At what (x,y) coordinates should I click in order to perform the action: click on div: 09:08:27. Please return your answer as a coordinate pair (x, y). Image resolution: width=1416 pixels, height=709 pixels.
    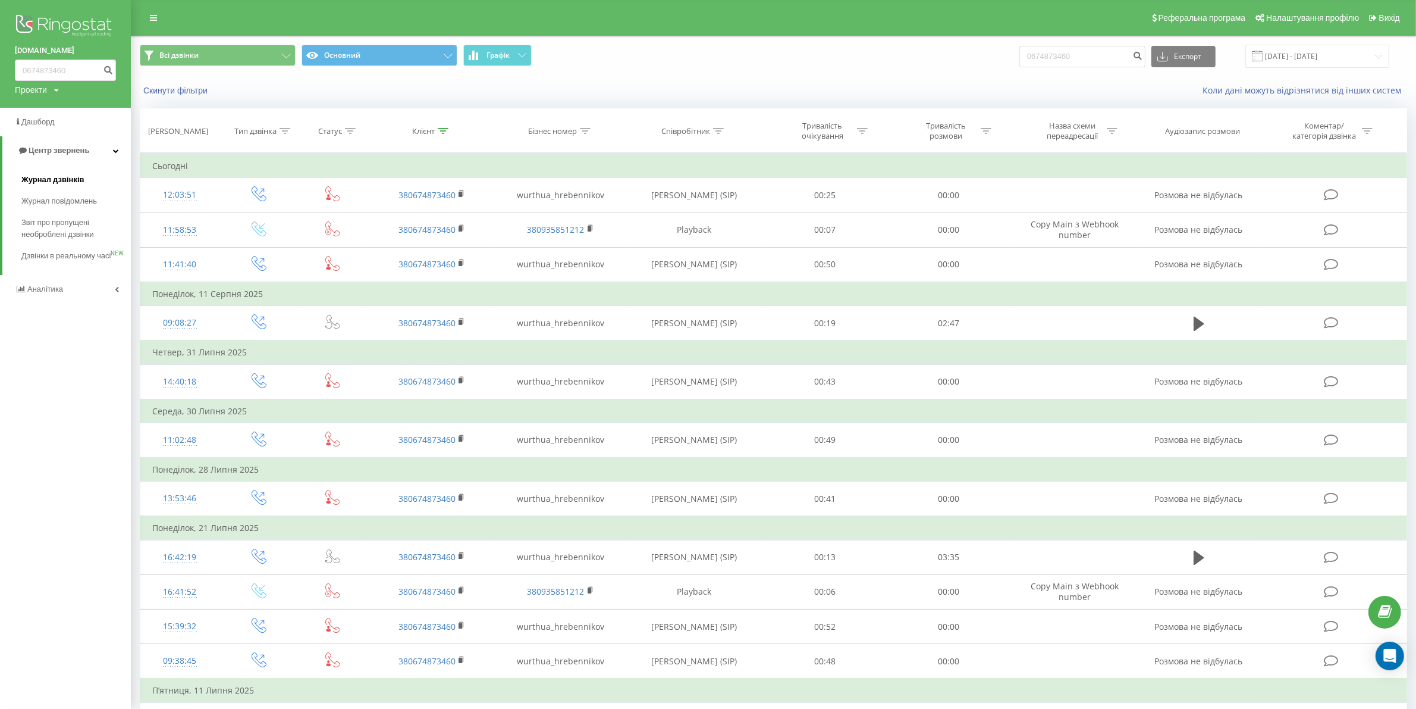
    Looking at the image, I should click on (180, 322).